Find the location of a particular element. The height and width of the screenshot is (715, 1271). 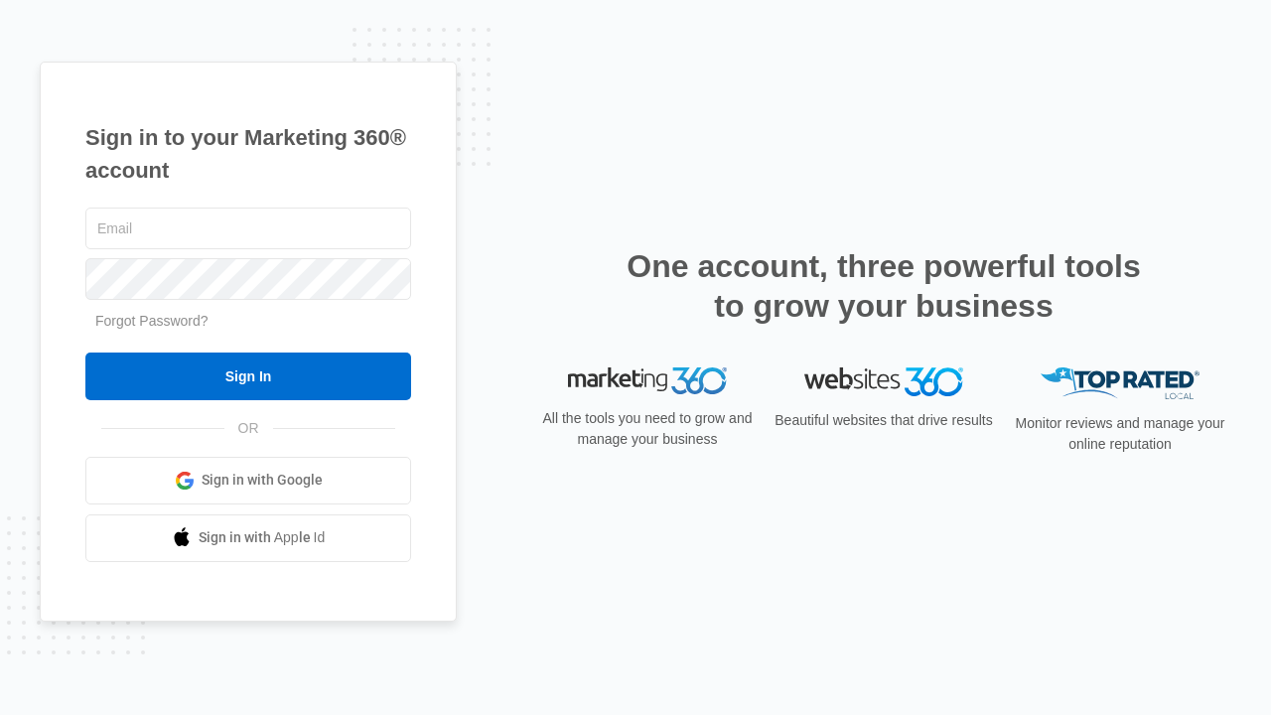

span: Sign in with Apple Id is located at coordinates (262, 537).